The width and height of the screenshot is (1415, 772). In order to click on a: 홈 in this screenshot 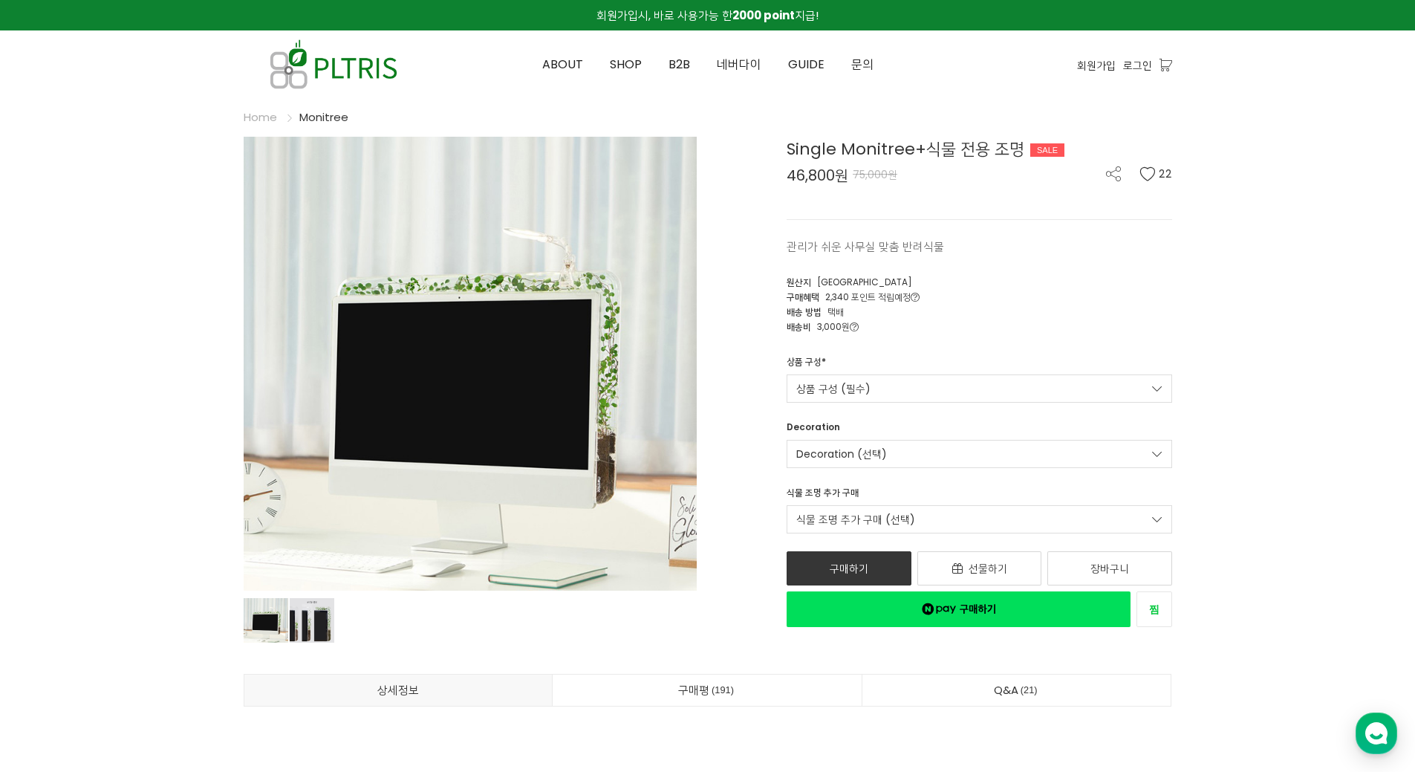, I will do `click(51, 489)`.